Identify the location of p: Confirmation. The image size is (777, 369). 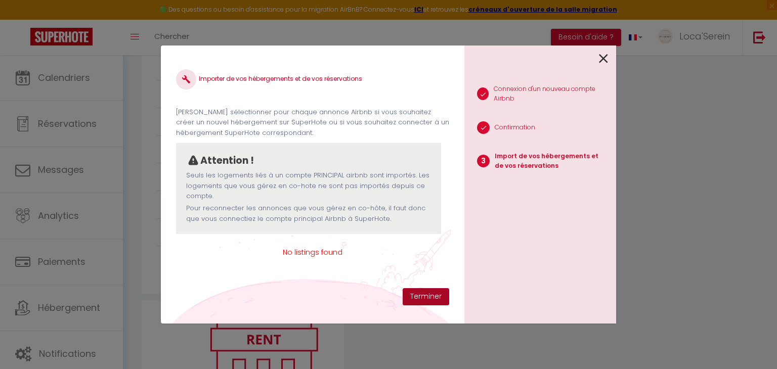
(515, 128).